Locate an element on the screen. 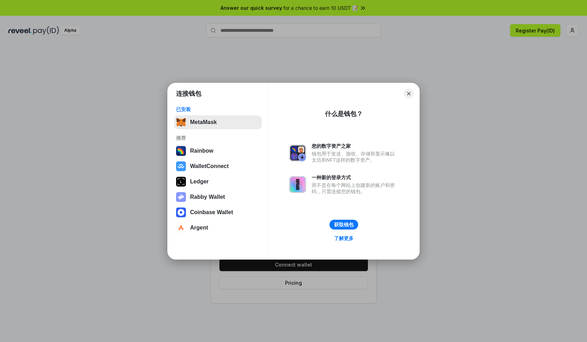  div: 一种新的登录方式 is located at coordinates (355, 178).